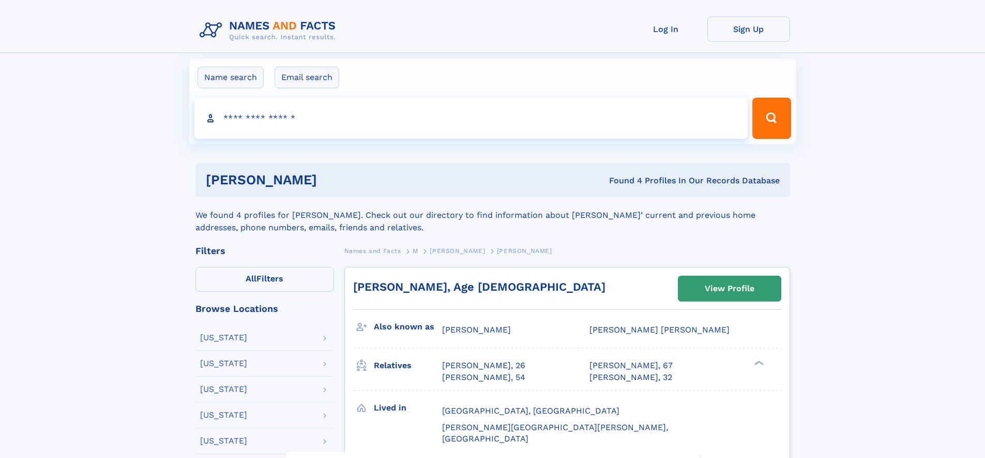 This screenshot has height=458, width=985. Describe the element at coordinates (666, 29) in the screenshot. I see `a: Log In` at that location.